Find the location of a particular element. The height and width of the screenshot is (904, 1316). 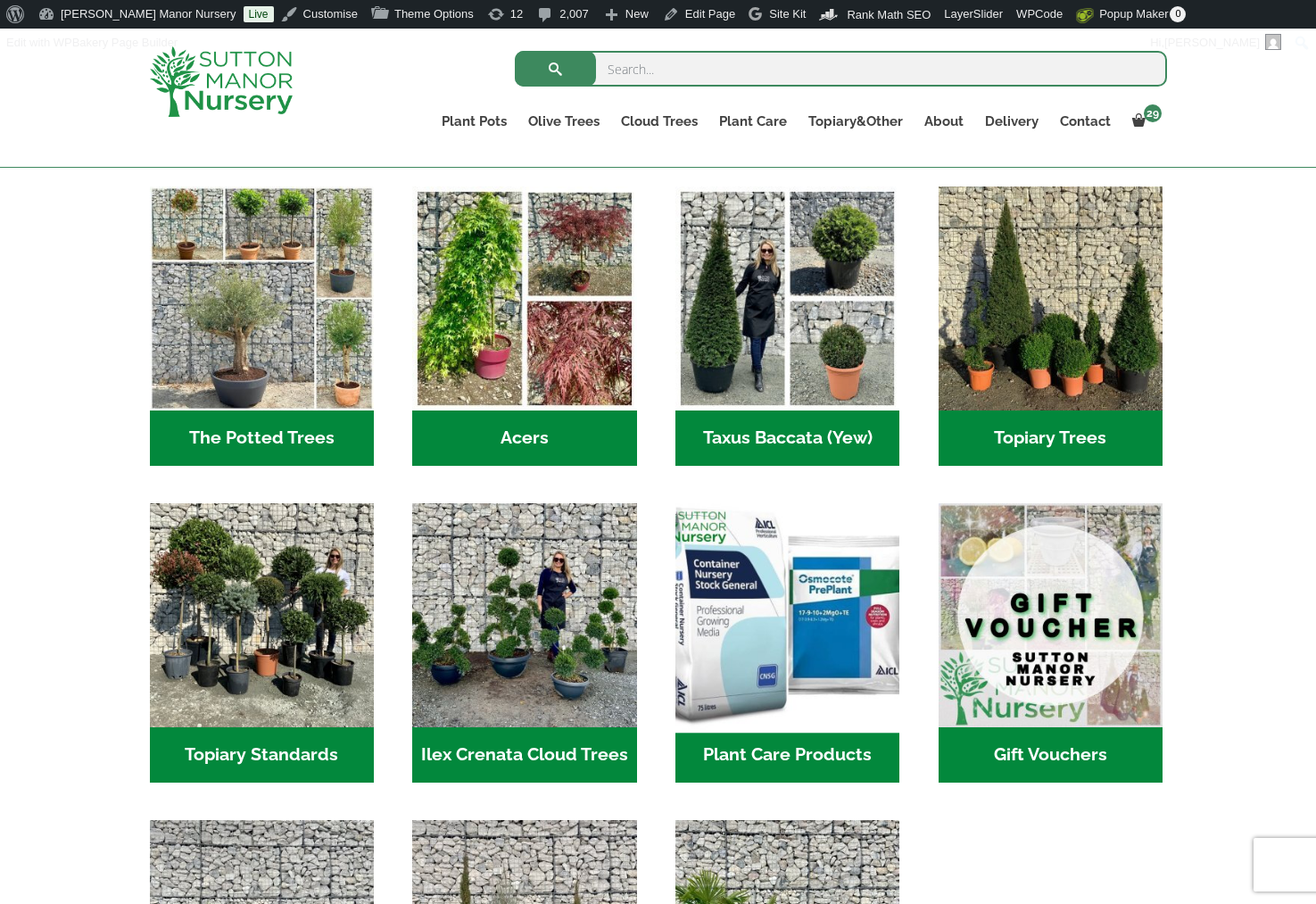

h2: Plant Care Products is located at coordinates (787, 755).